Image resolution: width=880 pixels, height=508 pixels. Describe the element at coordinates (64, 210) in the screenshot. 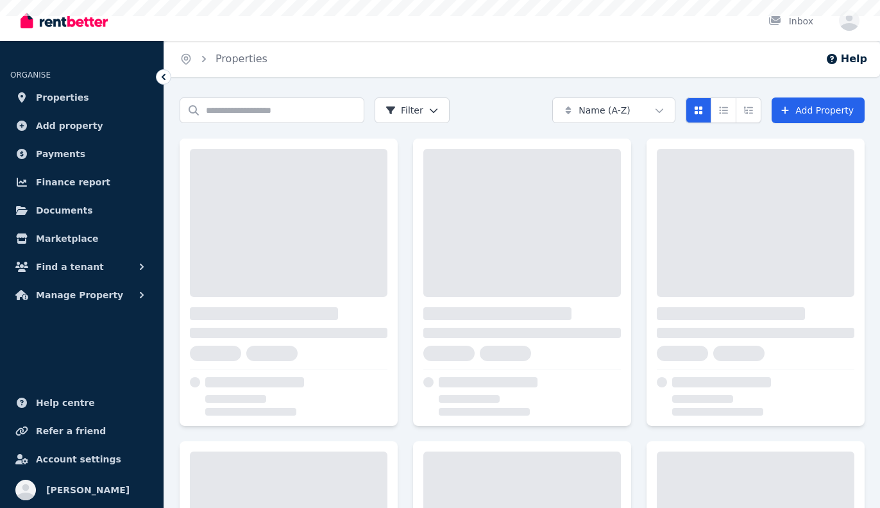

I see `span: Documents` at that location.